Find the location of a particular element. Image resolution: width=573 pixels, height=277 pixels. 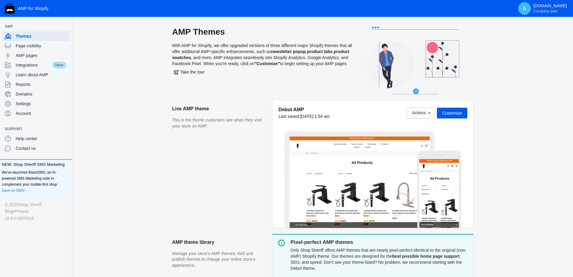

span: New is located at coordinates (59, 65).